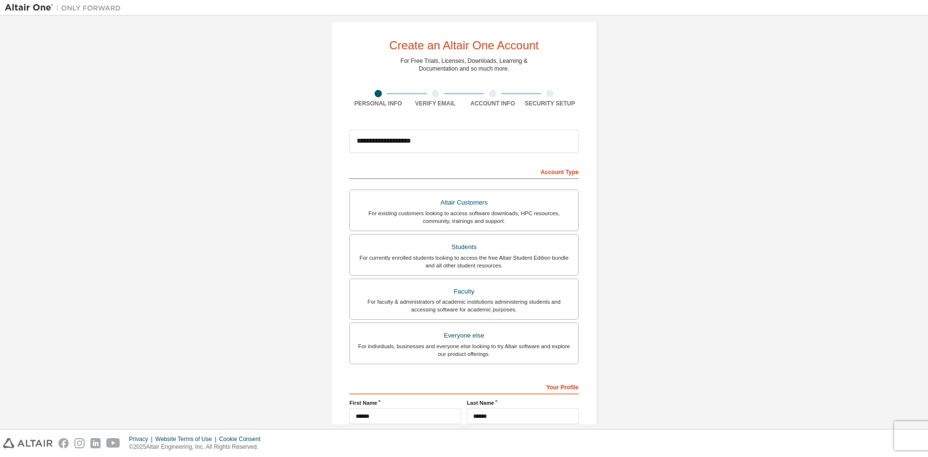 The width and height of the screenshot is (928, 457). What do you see at coordinates (436, 103) in the screenshot?
I see `div: Verify Email` at bounding box center [436, 103].